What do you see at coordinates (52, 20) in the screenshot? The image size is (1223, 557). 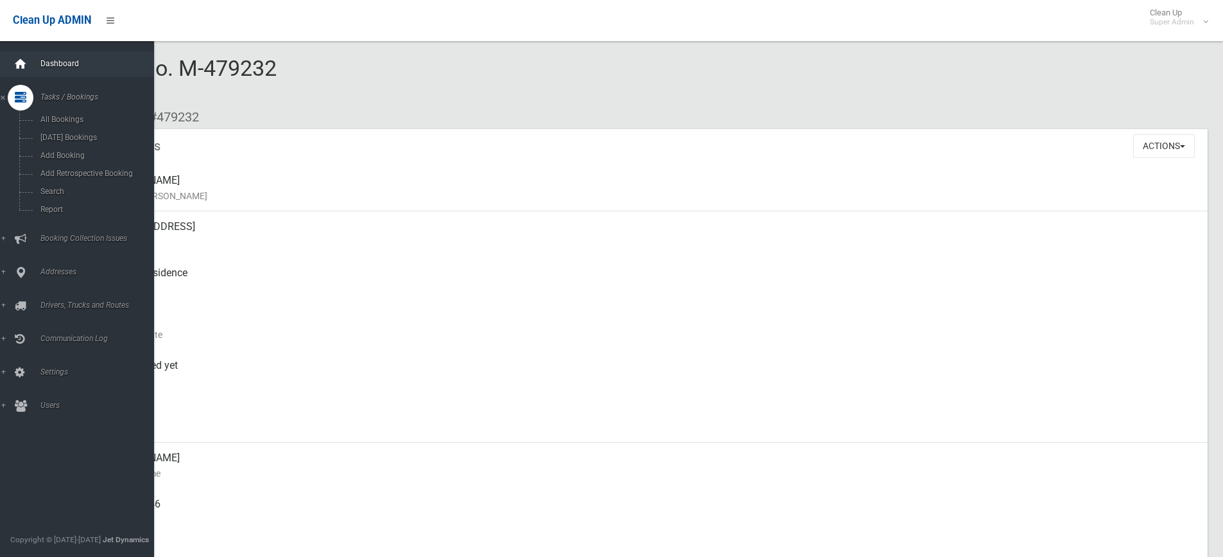 I see `span: Clean Up ADMIN` at bounding box center [52, 20].